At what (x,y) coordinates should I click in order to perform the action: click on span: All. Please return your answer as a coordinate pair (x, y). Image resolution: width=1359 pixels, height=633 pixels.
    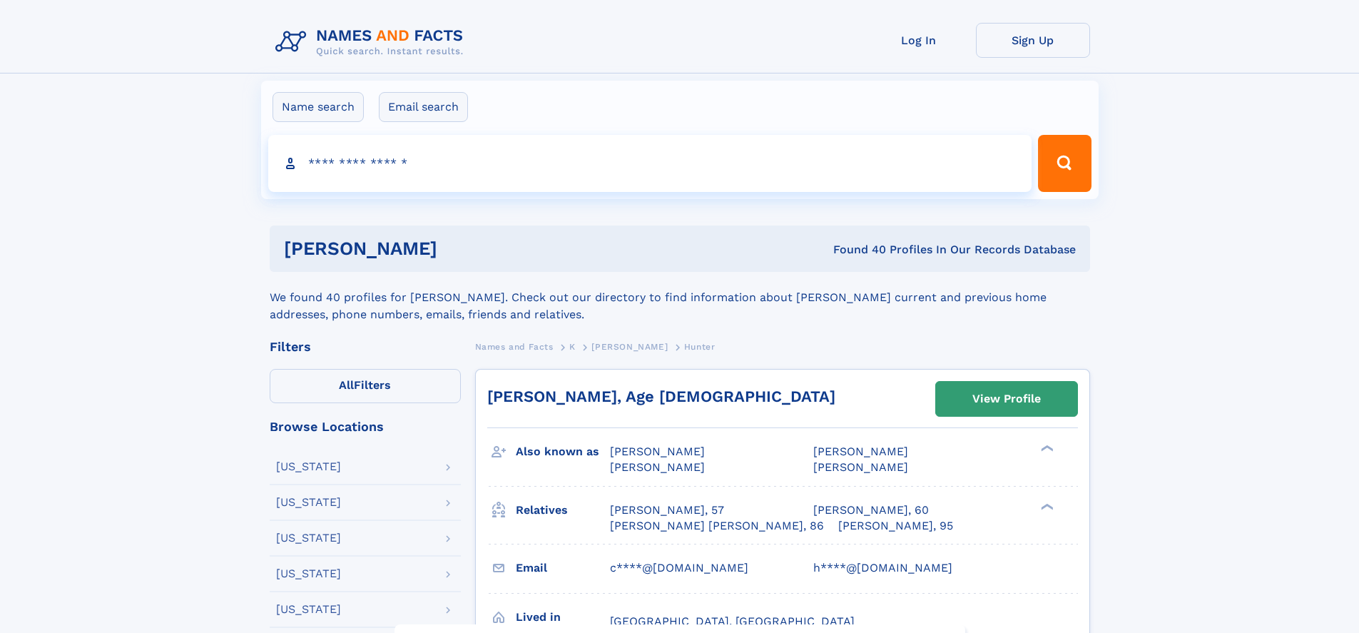
    Looking at the image, I should click on (346, 384).